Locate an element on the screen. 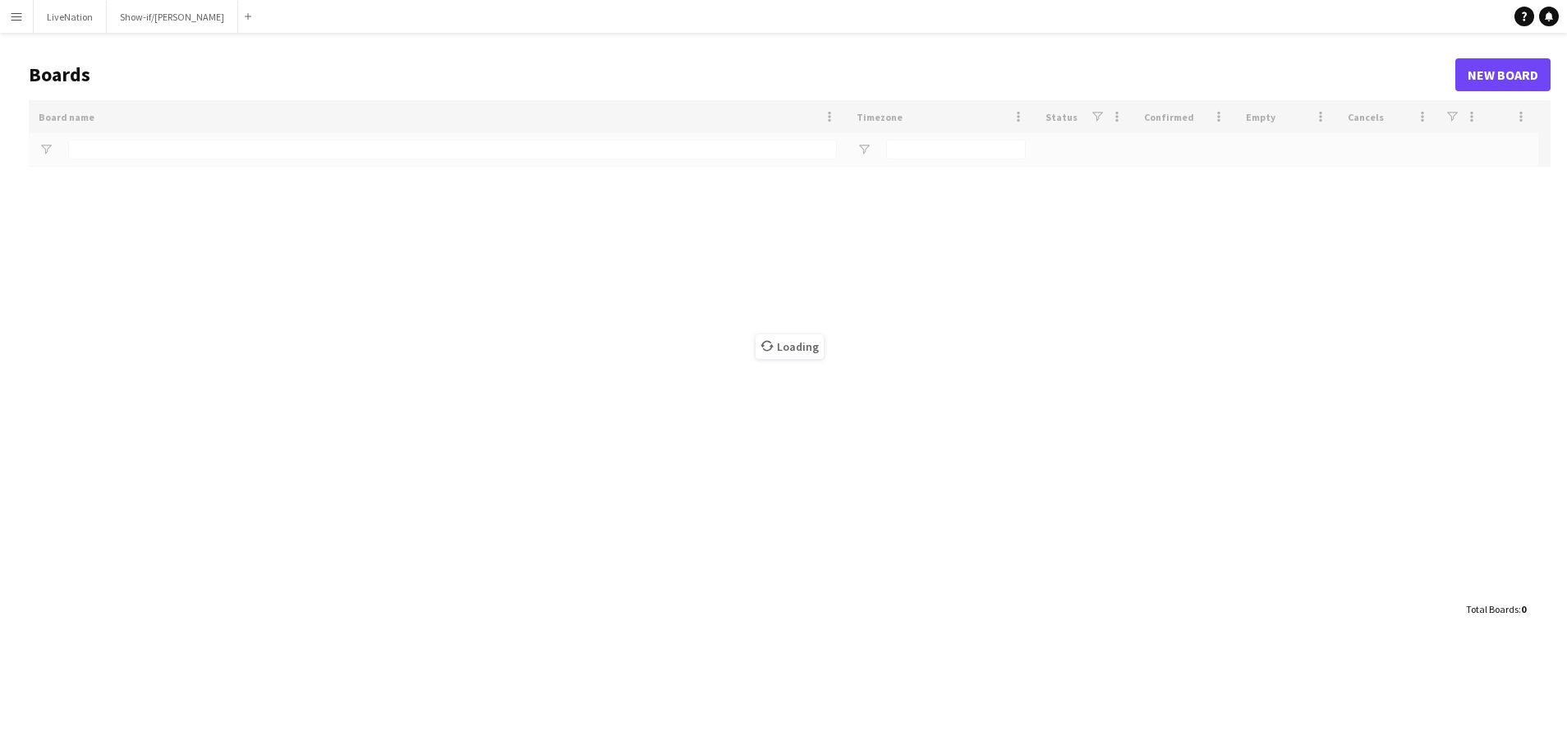 This screenshot has height=741, width=1567. a: New Board is located at coordinates (1503, 75).